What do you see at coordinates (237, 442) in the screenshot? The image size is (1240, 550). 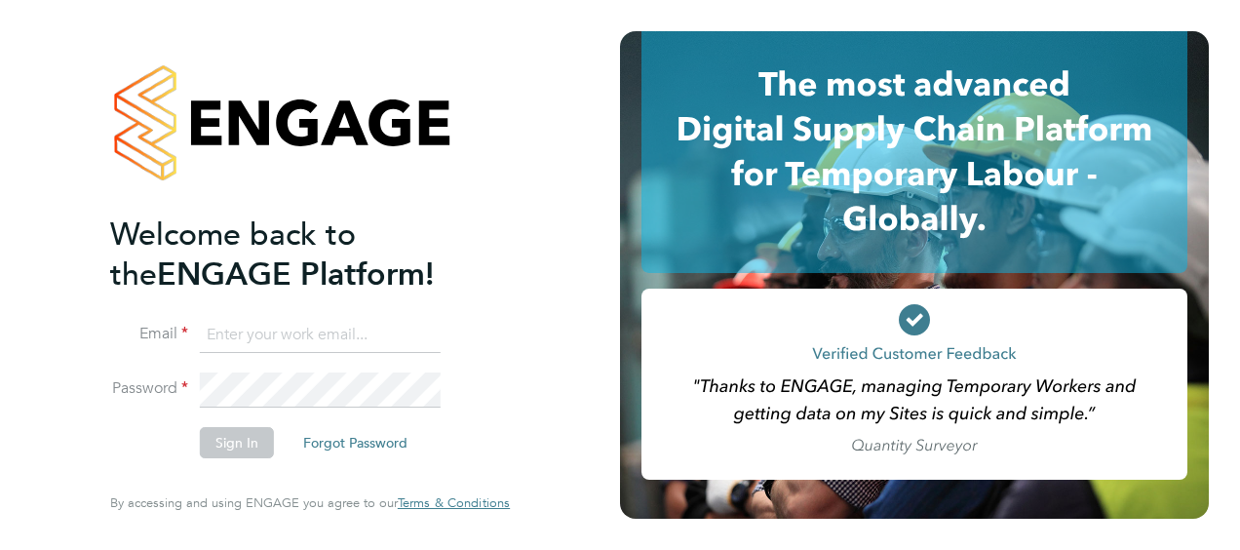 I see `button: Sign In` at bounding box center [237, 442].